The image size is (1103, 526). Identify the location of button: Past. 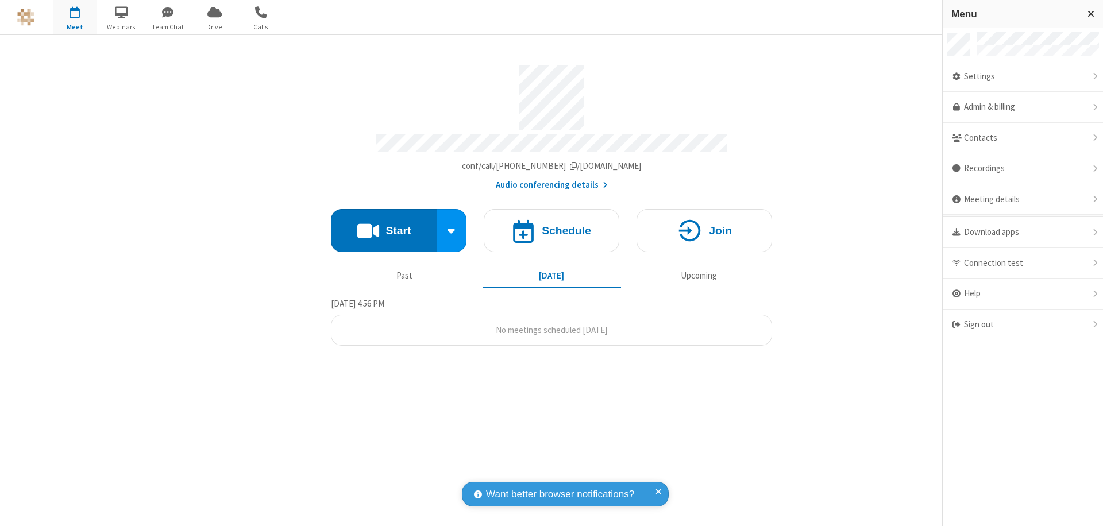
(405, 276).